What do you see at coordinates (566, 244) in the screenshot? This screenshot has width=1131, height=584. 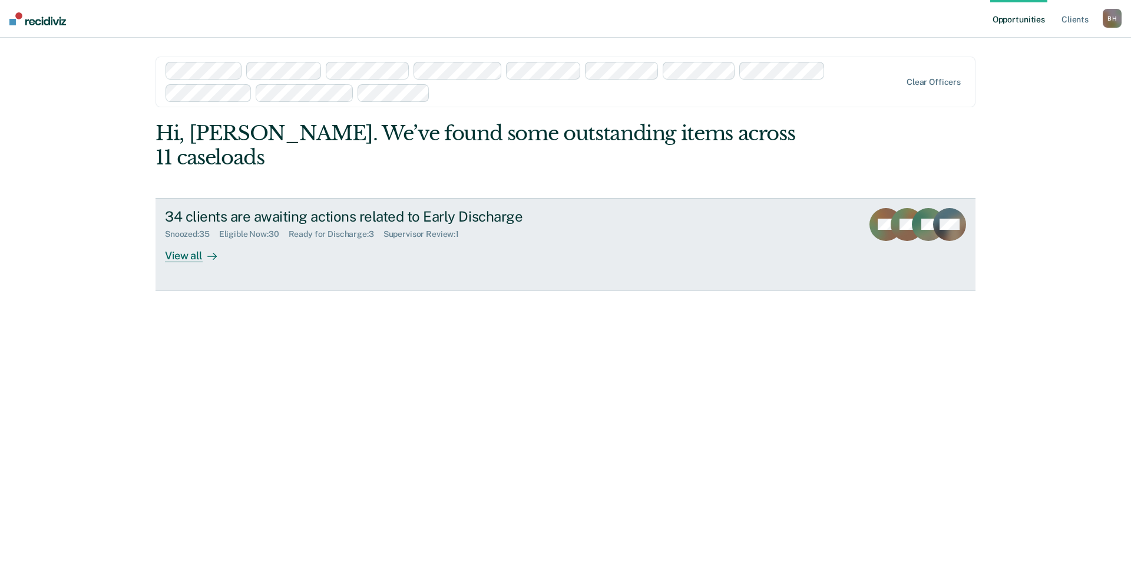 I see `a: 34 clients are awaiting actions related to Early DischargeSnoozed:35Eligible Now:30Ready for Disc...` at bounding box center [566, 244].